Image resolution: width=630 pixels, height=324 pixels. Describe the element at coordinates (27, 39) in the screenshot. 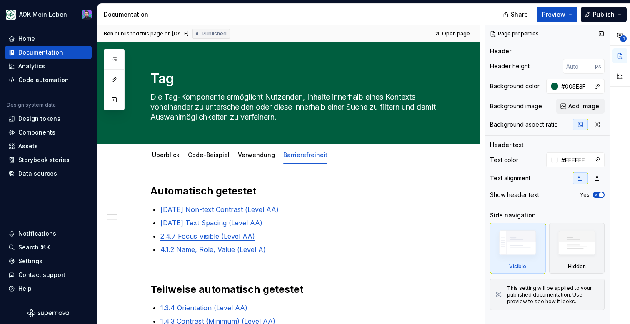

I see `div: Home` at that location.